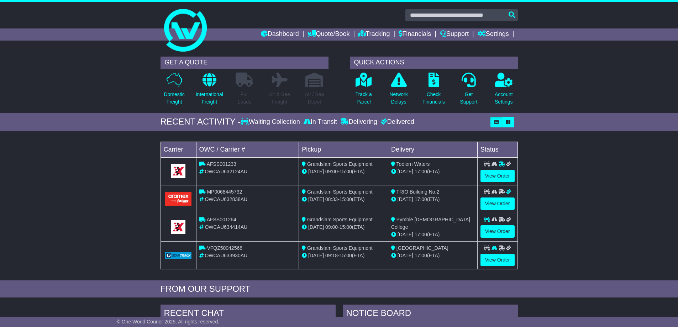  Describe the element at coordinates (434, 91) in the screenshot. I see `a: CheckFinancials` at that location.